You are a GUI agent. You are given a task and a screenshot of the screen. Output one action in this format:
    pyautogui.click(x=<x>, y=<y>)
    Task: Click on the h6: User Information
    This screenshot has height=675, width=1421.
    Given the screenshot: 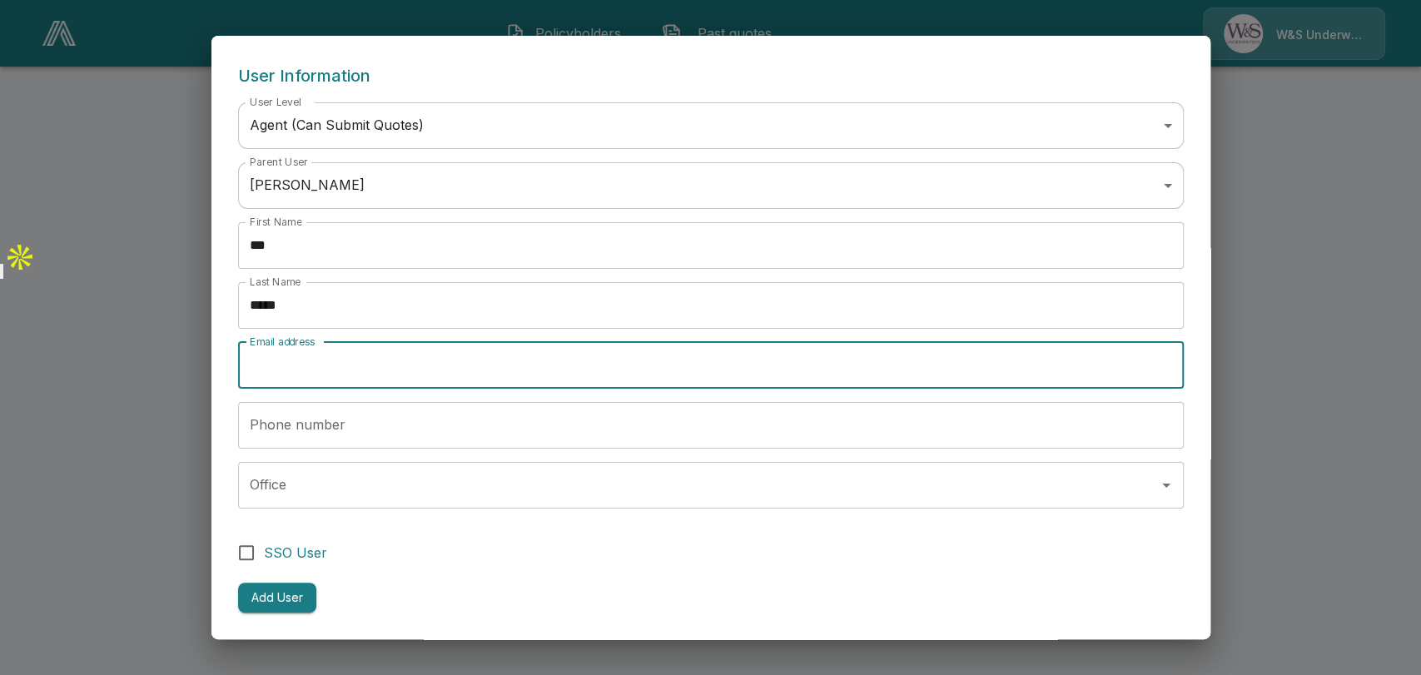 What is the action you would take?
    pyautogui.click(x=711, y=76)
    